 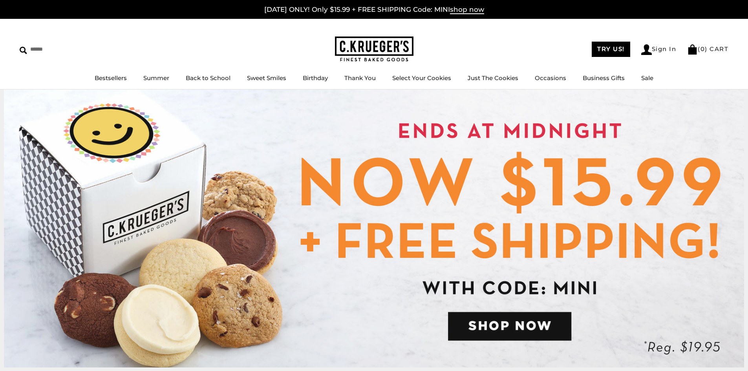 I want to click on a: Back to School, so click(x=208, y=78).